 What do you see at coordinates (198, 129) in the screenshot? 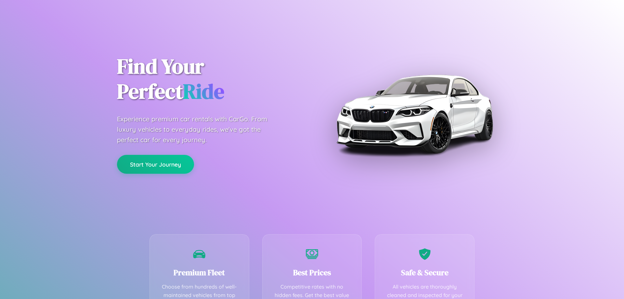
I see `p: Experience premium car rentals with CarGo. From luxury vehicles to everyday rides, we've got the ...` at bounding box center [198, 129].